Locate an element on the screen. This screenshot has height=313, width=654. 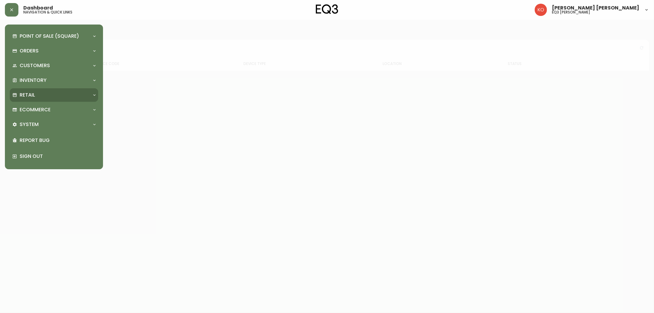
img: 9beb5e5239b23ed26e0d832b1b8f6f2a is located at coordinates (541, 10).